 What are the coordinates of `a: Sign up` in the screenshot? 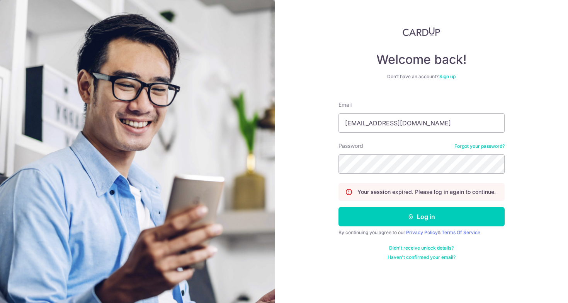 It's located at (447, 76).